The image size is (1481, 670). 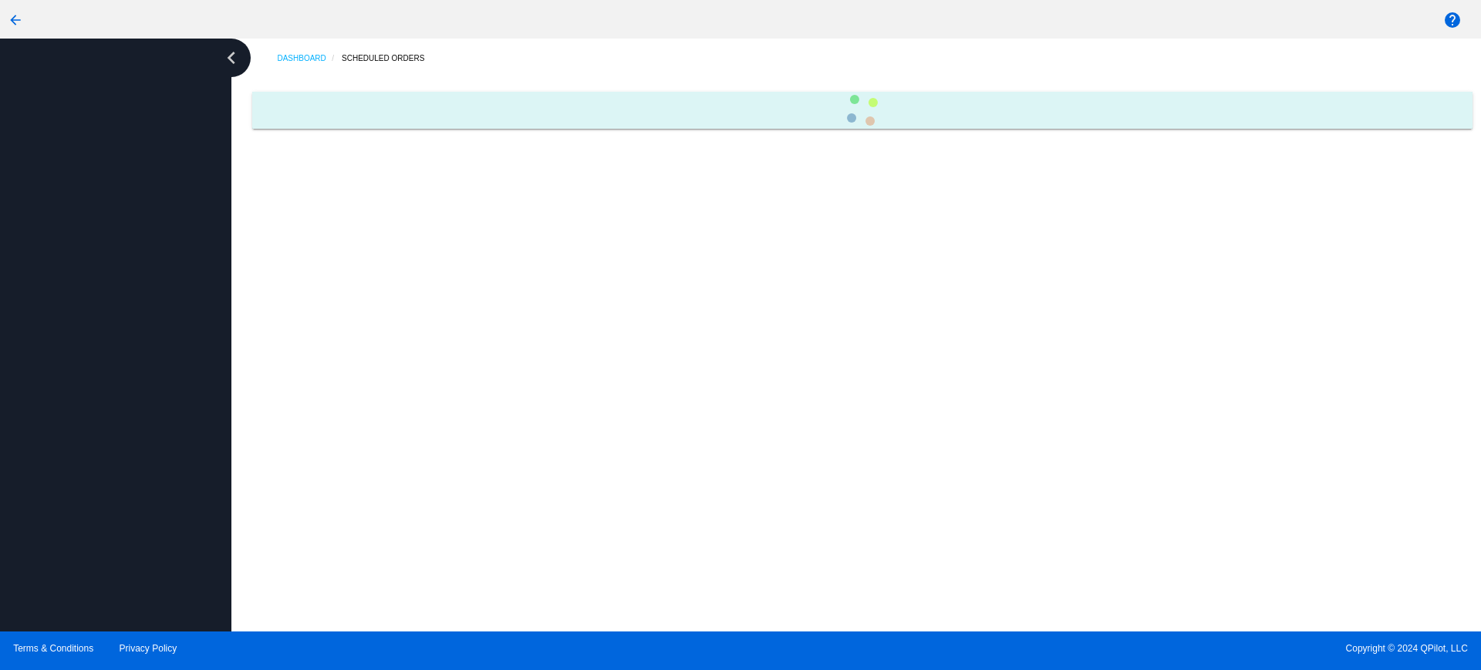 What do you see at coordinates (390, 58) in the screenshot?
I see `a: Scheduled Orders` at bounding box center [390, 58].